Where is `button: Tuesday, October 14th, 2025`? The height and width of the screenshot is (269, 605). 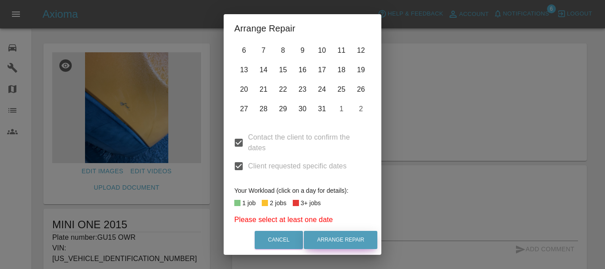 button: Tuesday, October 14th, 2025 is located at coordinates (264, 70).